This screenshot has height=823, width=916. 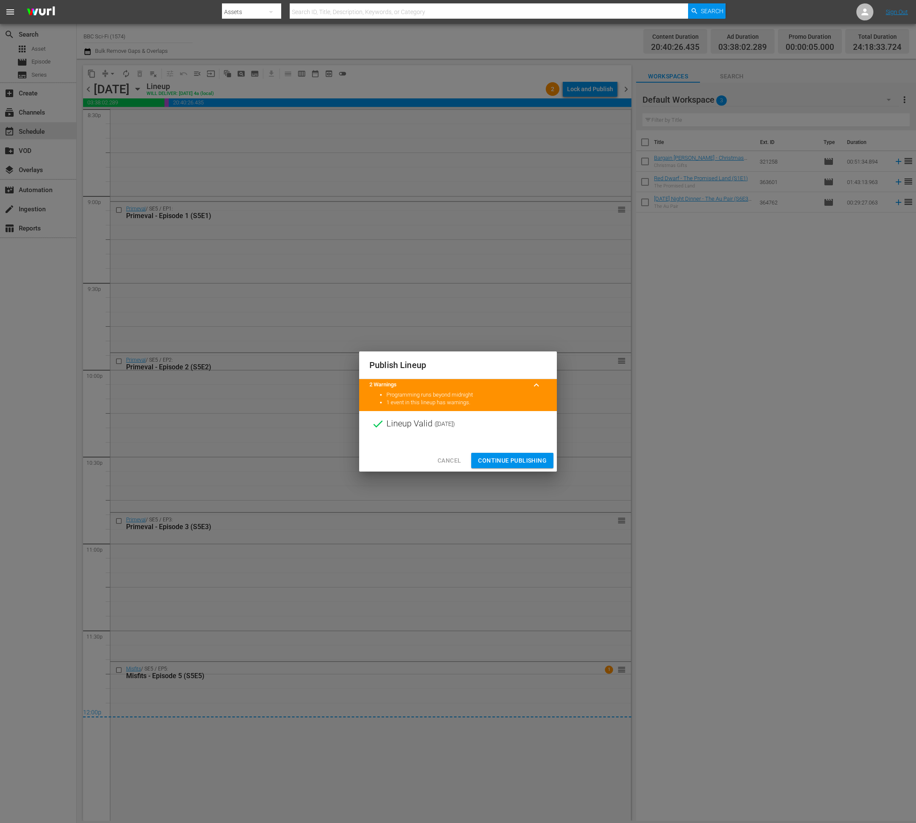 I want to click on li: 1 event in this lineup has warnings., so click(x=466, y=403).